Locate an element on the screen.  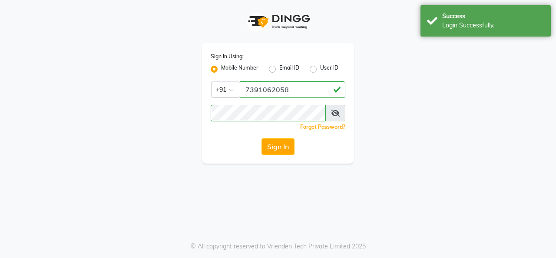
div: Login Successfully. is located at coordinates (493, 25).